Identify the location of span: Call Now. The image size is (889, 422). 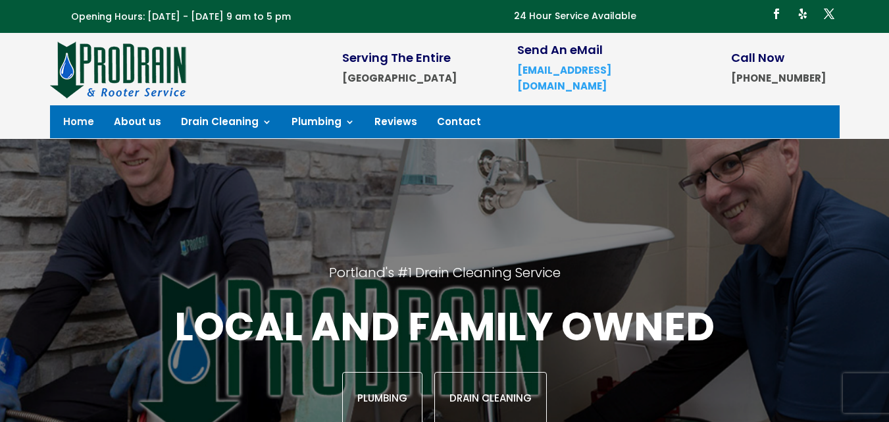
(757, 57).